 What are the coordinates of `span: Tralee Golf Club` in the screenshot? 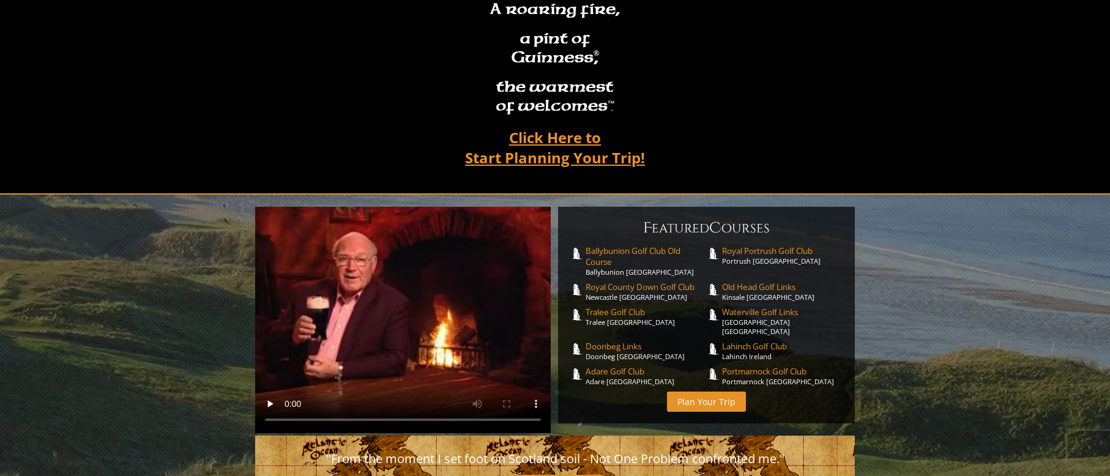 It's located at (646, 312).